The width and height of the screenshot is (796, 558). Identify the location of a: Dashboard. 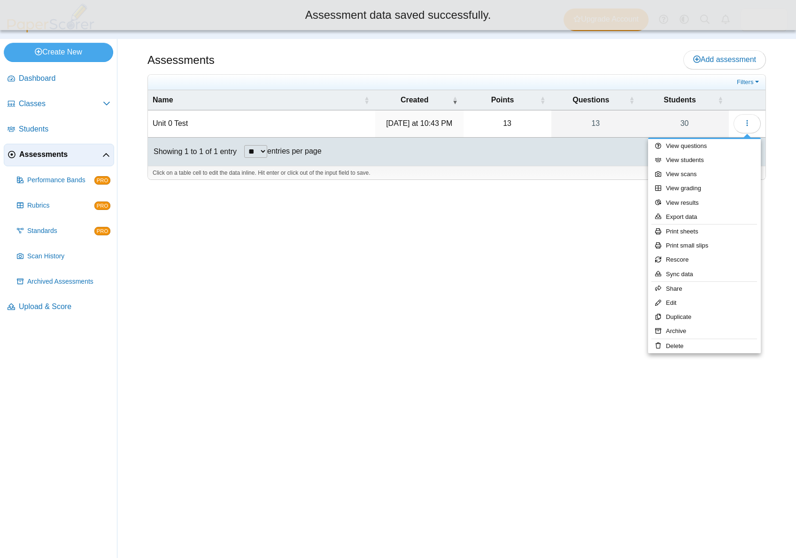
(59, 79).